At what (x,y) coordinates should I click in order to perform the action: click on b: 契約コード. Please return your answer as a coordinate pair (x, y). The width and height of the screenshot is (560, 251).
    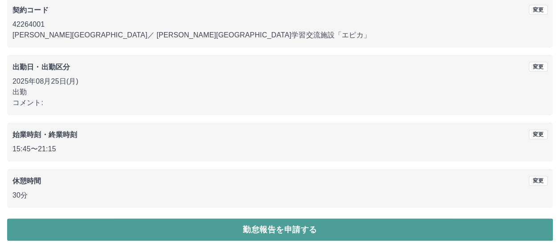
    Looking at the image, I should click on (30, 10).